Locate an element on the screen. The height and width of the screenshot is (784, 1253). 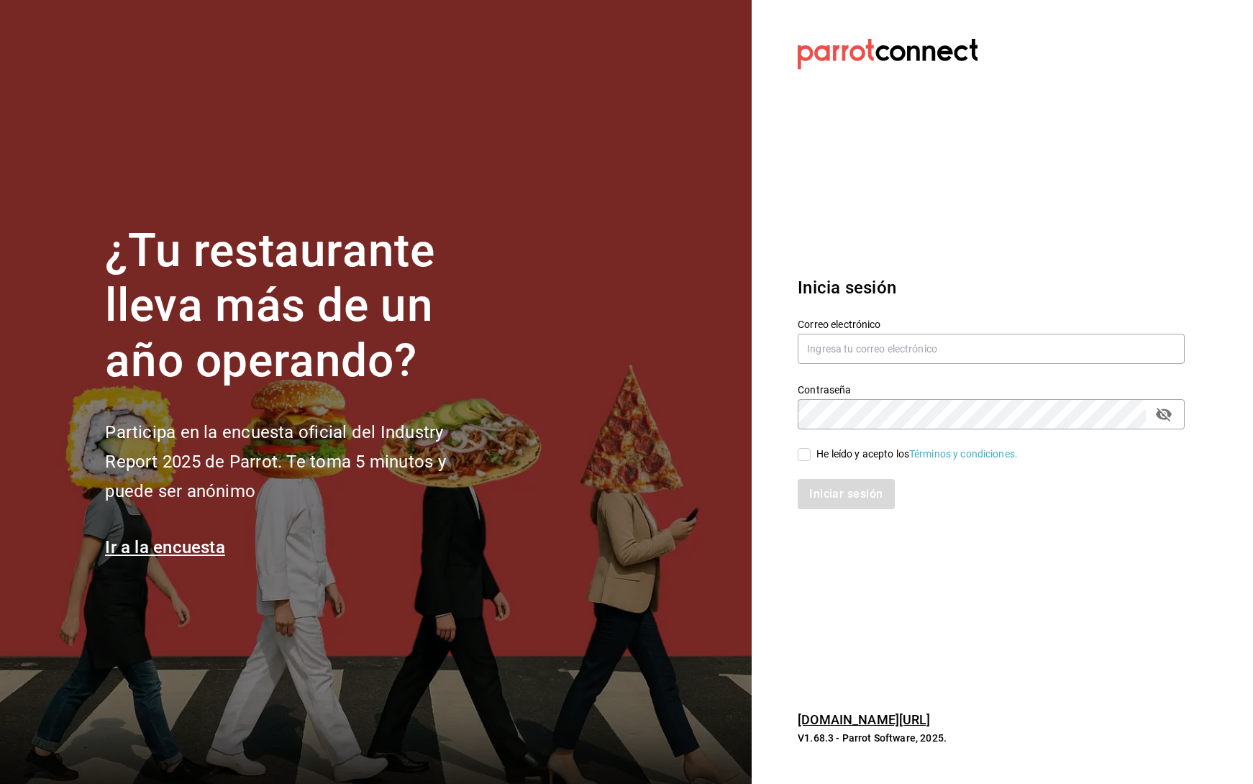
label: Correo electrónico is located at coordinates (991, 324).